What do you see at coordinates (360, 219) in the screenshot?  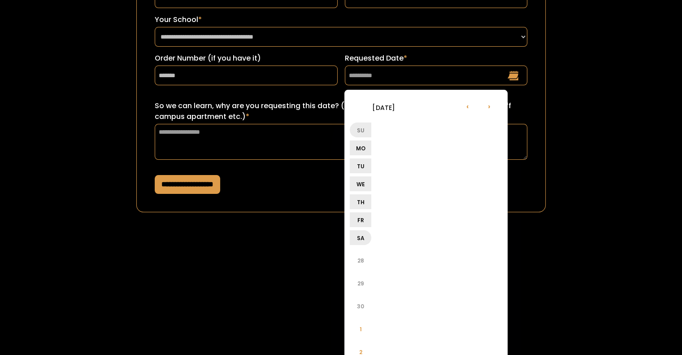 I see `li: Fr` at bounding box center [360, 219].